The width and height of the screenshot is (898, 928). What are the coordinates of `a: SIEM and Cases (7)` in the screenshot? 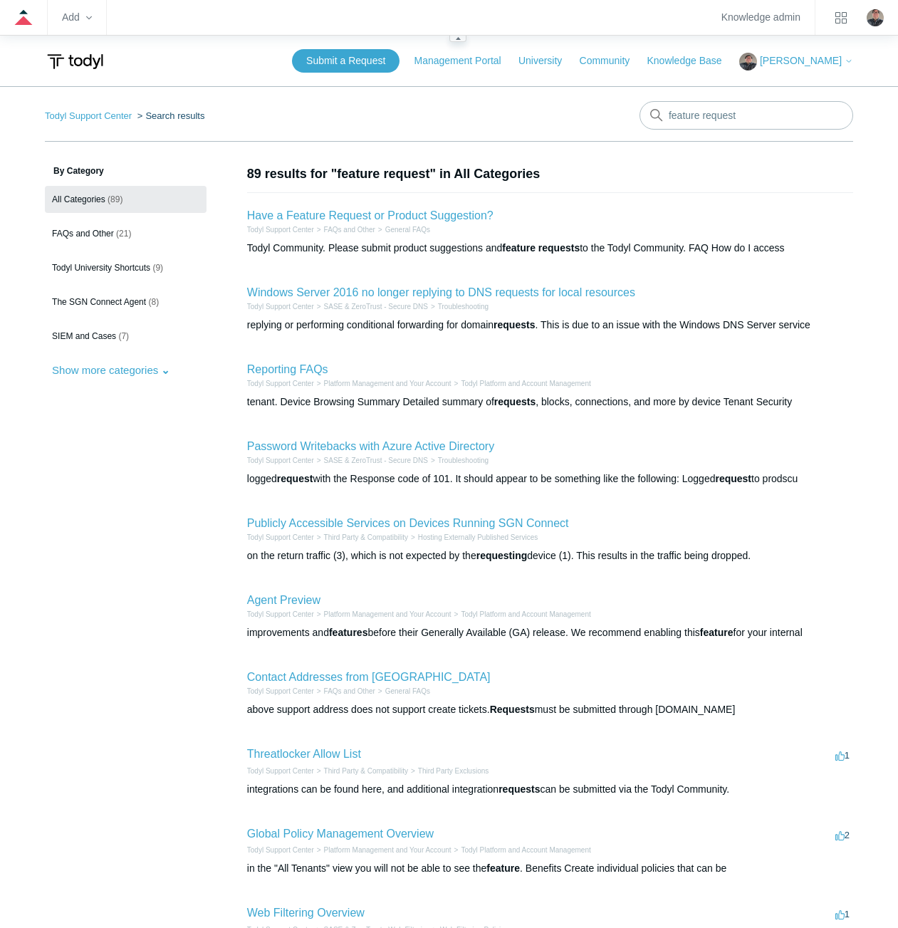 It's located at (125, 336).